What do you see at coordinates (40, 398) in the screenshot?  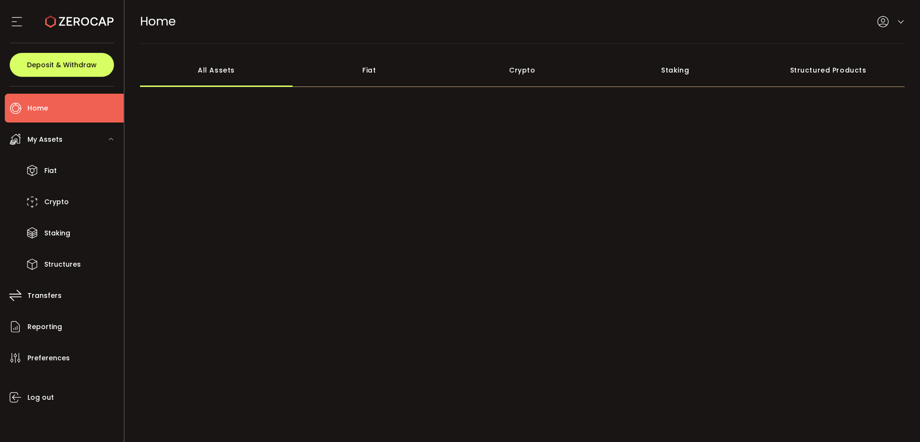 I see `span: Log out` at bounding box center [40, 398].